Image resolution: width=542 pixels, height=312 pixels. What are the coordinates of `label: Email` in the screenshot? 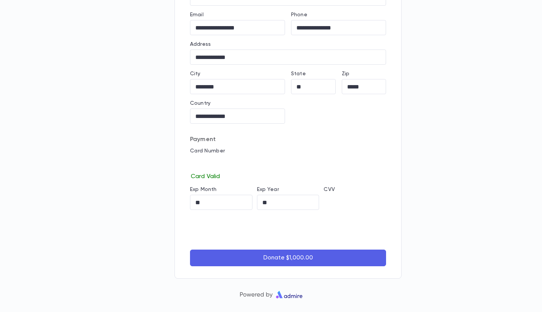 It's located at (197, 15).